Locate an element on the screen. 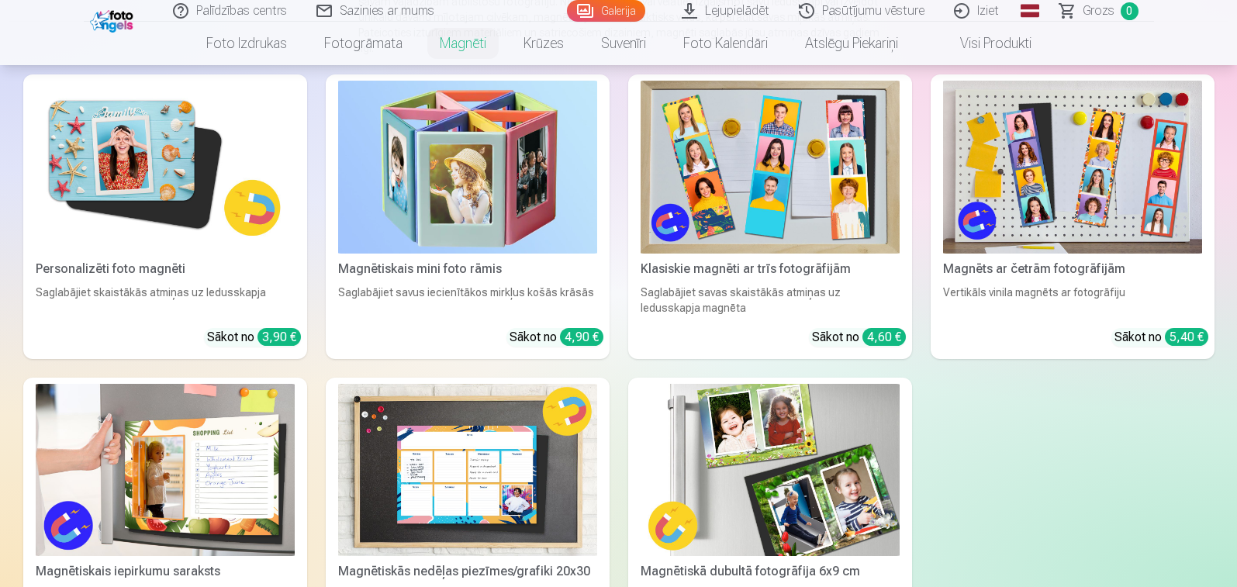  span: 0 is located at coordinates (1129, 11).